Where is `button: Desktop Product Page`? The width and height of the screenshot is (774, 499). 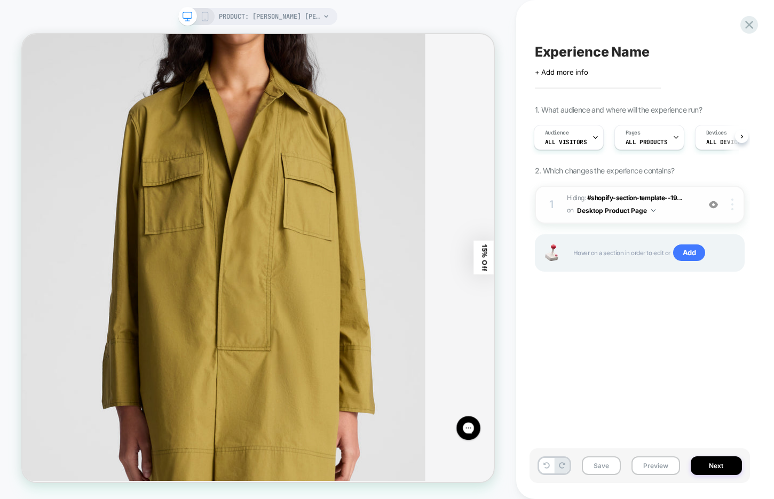 button: Desktop Product Page is located at coordinates (616, 210).